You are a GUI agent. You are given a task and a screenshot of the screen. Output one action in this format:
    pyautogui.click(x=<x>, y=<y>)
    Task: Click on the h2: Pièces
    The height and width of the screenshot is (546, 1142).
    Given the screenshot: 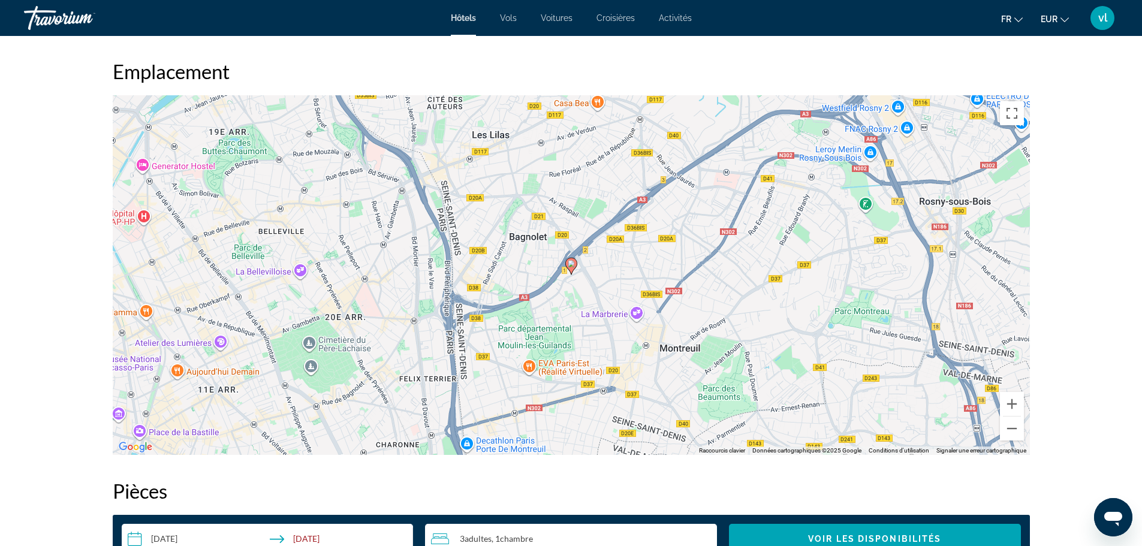 What is the action you would take?
    pyautogui.click(x=571, y=491)
    